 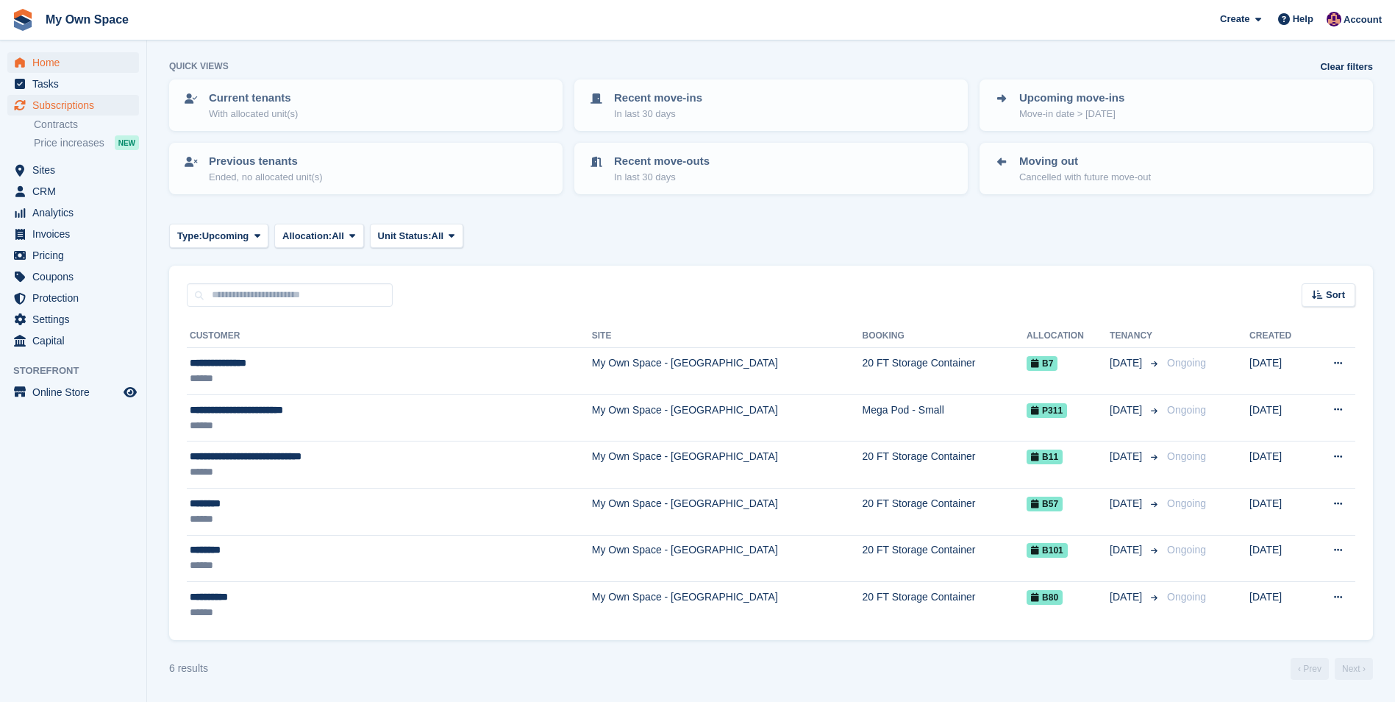 What do you see at coordinates (1334, 19) in the screenshot?
I see `img: Sergio Tartaglia` at bounding box center [1334, 19].